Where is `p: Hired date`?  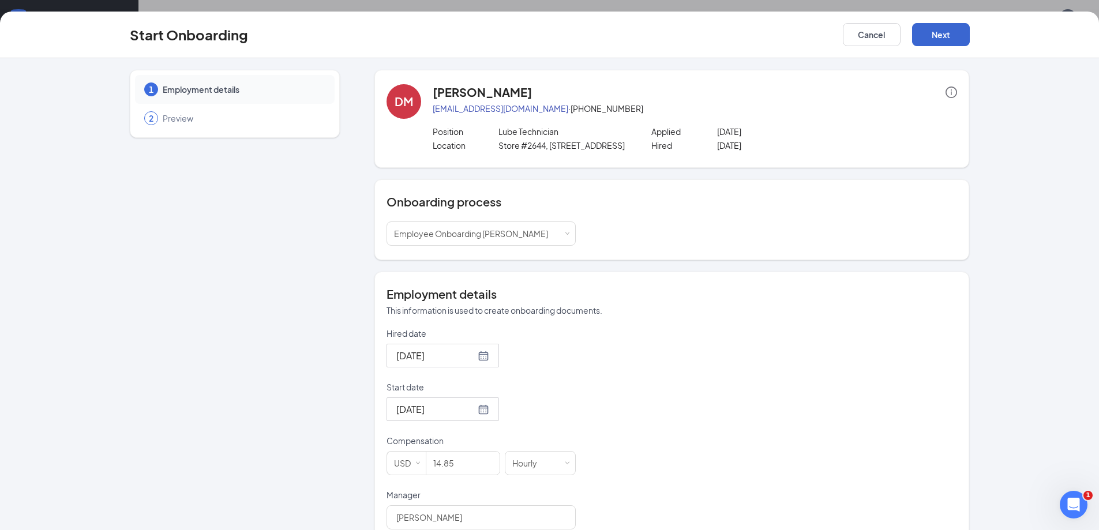
p: Hired date is located at coordinates (481, 333).